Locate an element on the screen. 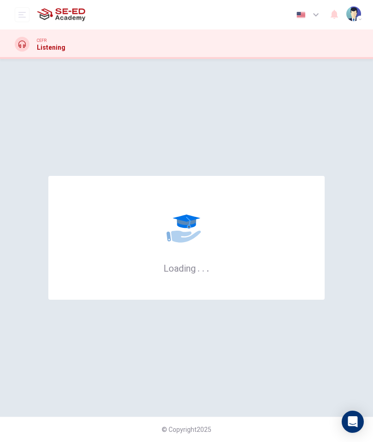 This screenshot has height=442, width=373. button: Profile picture is located at coordinates (354, 14).